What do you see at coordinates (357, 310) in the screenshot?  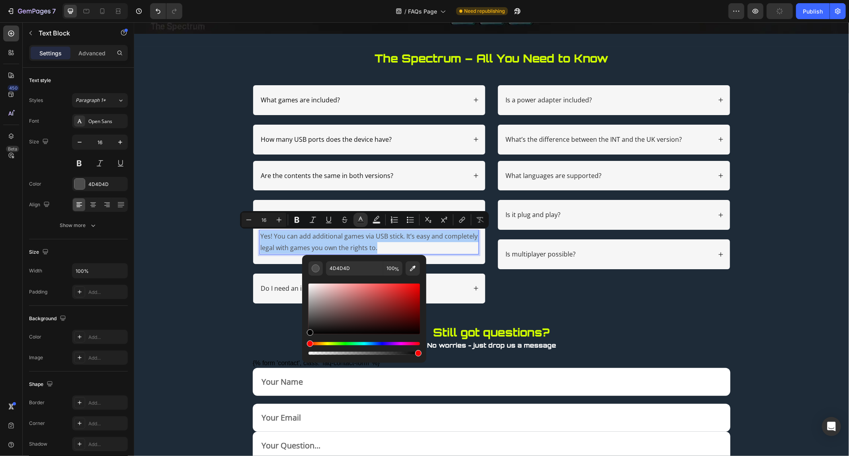 I see `span: Still got questions?` at bounding box center [357, 310].